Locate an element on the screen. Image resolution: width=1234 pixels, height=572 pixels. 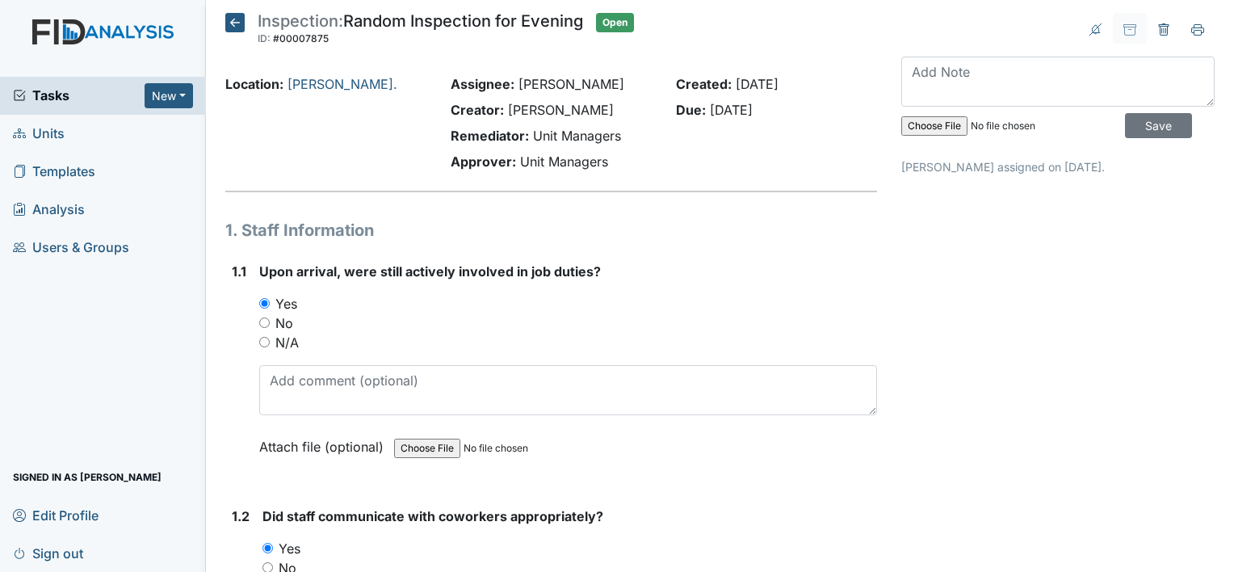
button: New is located at coordinates (169, 95).